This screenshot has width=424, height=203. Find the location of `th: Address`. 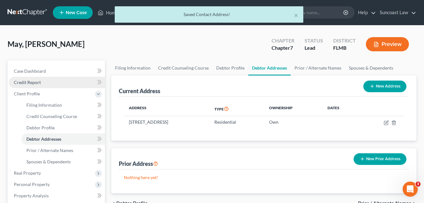

th: Address is located at coordinates (167, 109).